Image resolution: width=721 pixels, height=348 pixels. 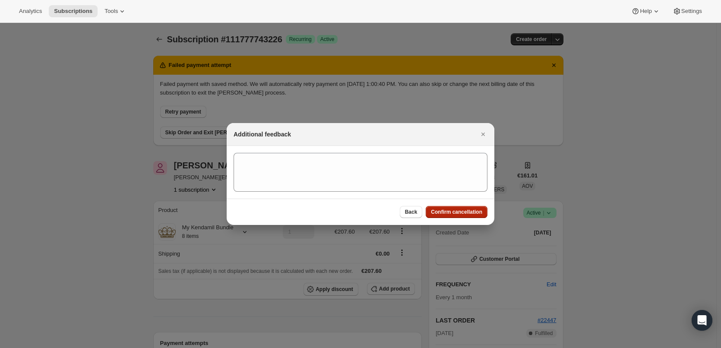 What do you see at coordinates (456, 212) in the screenshot?
I see `span: Confirm cancellation` at bounding box center [456, 212].